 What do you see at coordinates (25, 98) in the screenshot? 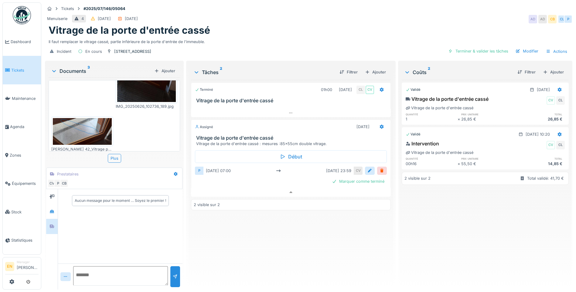
I see `span: Maintenance` at bounding box center [25, 98].